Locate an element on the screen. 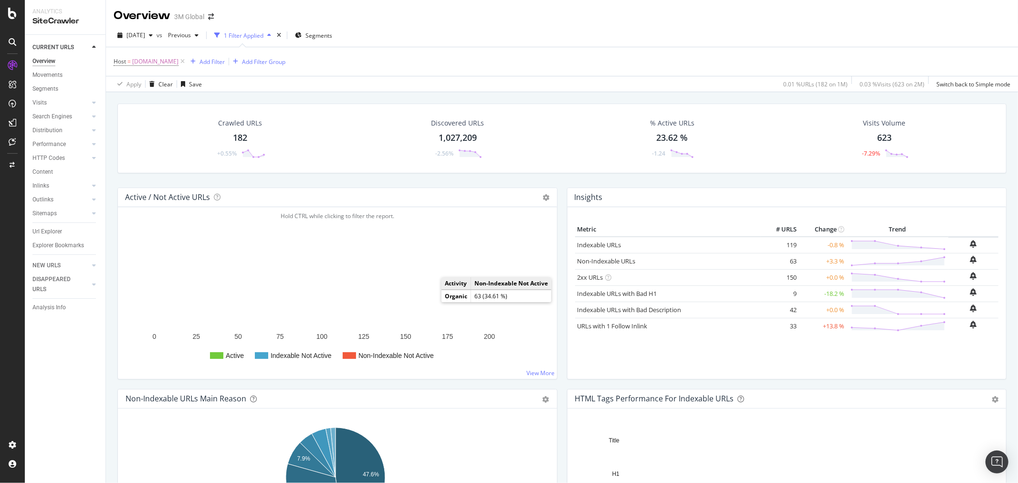 Image resolution: width=1018 pixels, height=483 pixels. div: Non-Indexable URLs Main Reason is located at coordinates (186, 399).